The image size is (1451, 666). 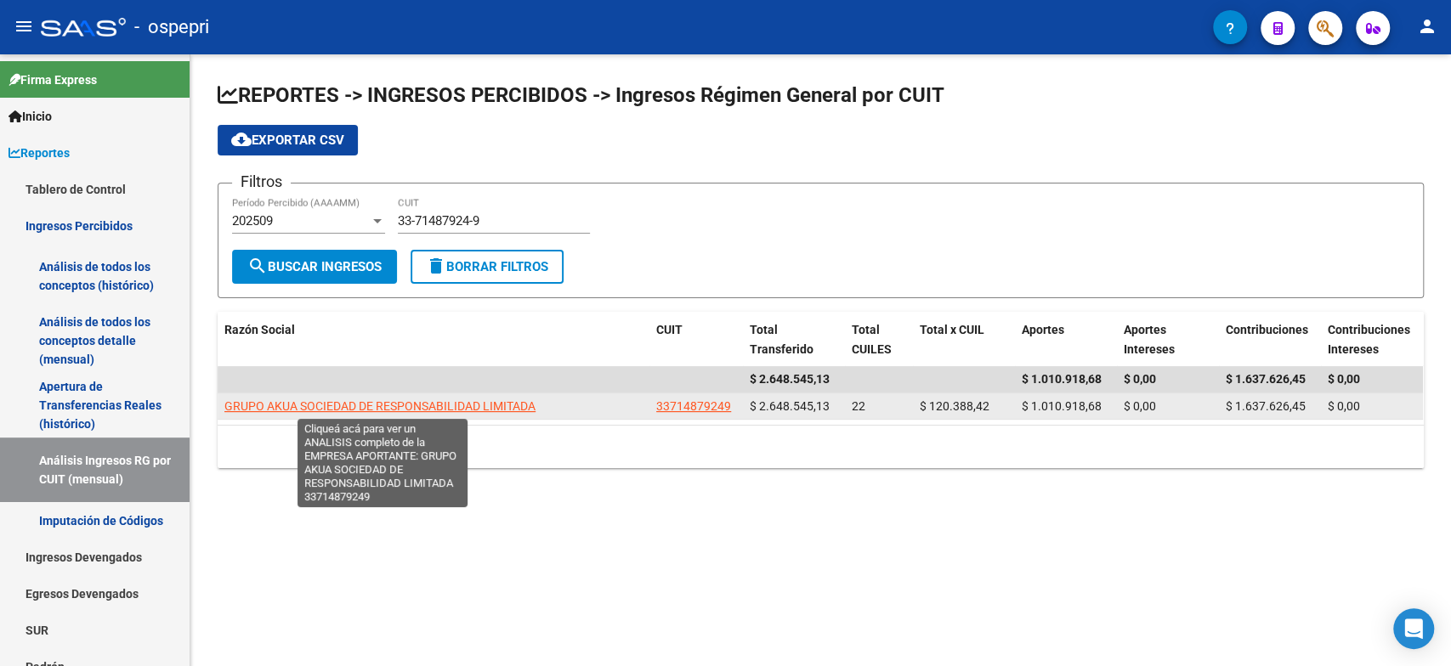 What do you see at coordinates (53, 80) in the screenshot?
I see `span: Firma Express` at bounding box center [53, 80].